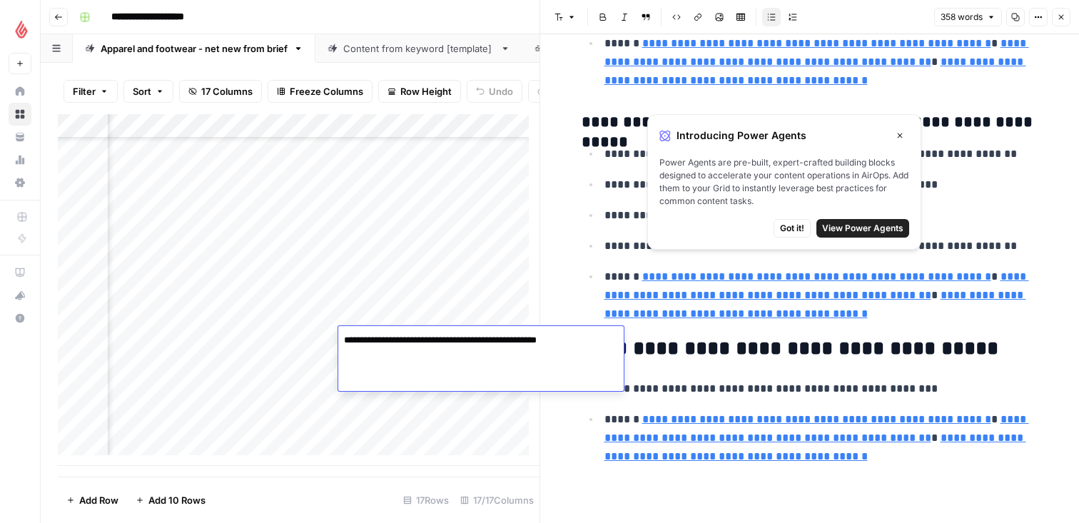  What do you see at coordinates (20, 296) in the screenshot?
I see `button: What's new?` at bounding box center [20, 296].